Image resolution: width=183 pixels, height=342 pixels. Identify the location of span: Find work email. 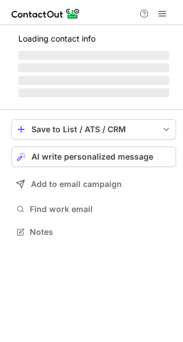
(100, 209).